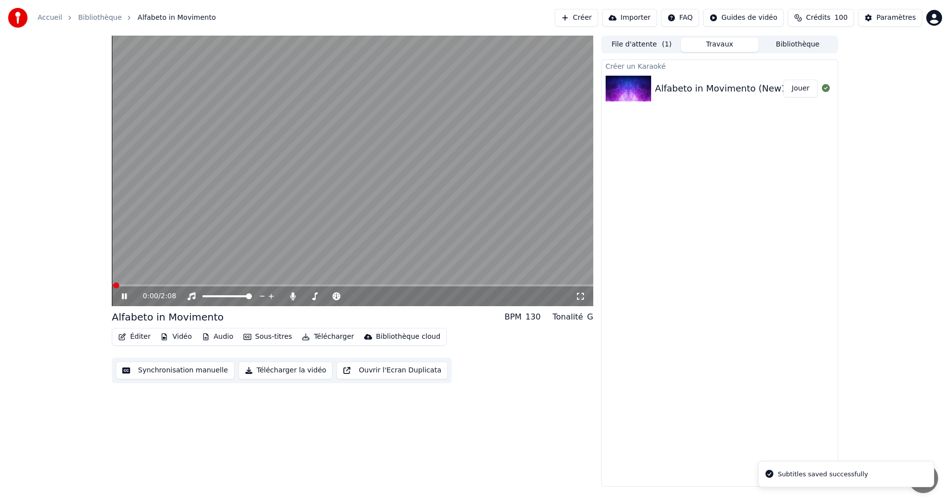 This screenshot has width=950, height=503. What do you see at coordinates (168, 296) in the screenshot?
I see `span: 2:08` at bounding box center [168, 296].